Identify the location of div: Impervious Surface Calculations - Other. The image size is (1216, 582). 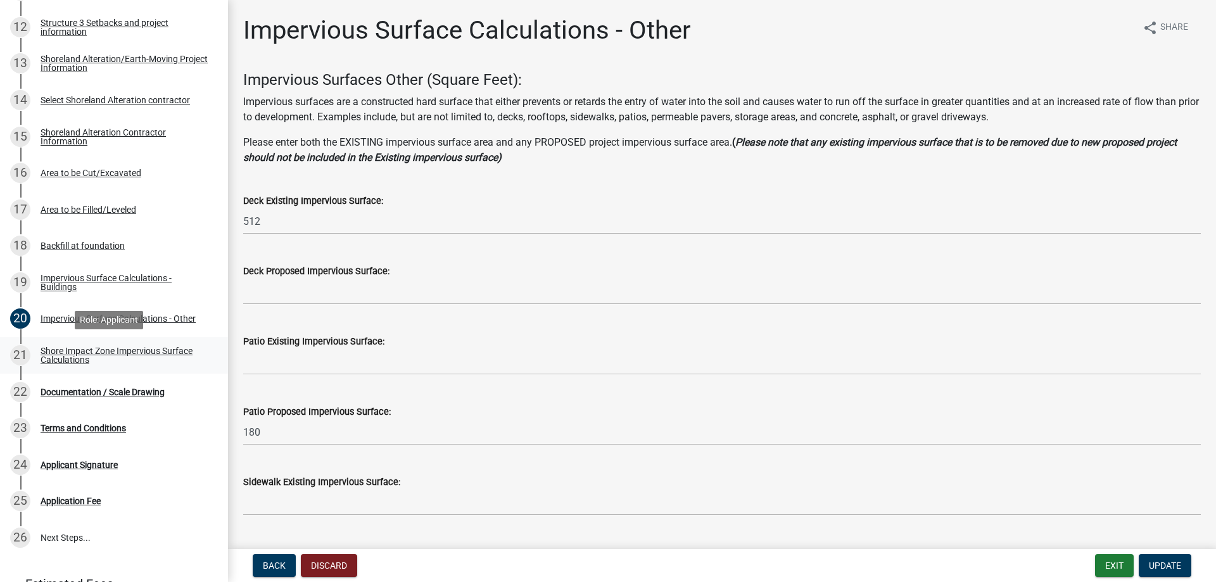
(118, 319).